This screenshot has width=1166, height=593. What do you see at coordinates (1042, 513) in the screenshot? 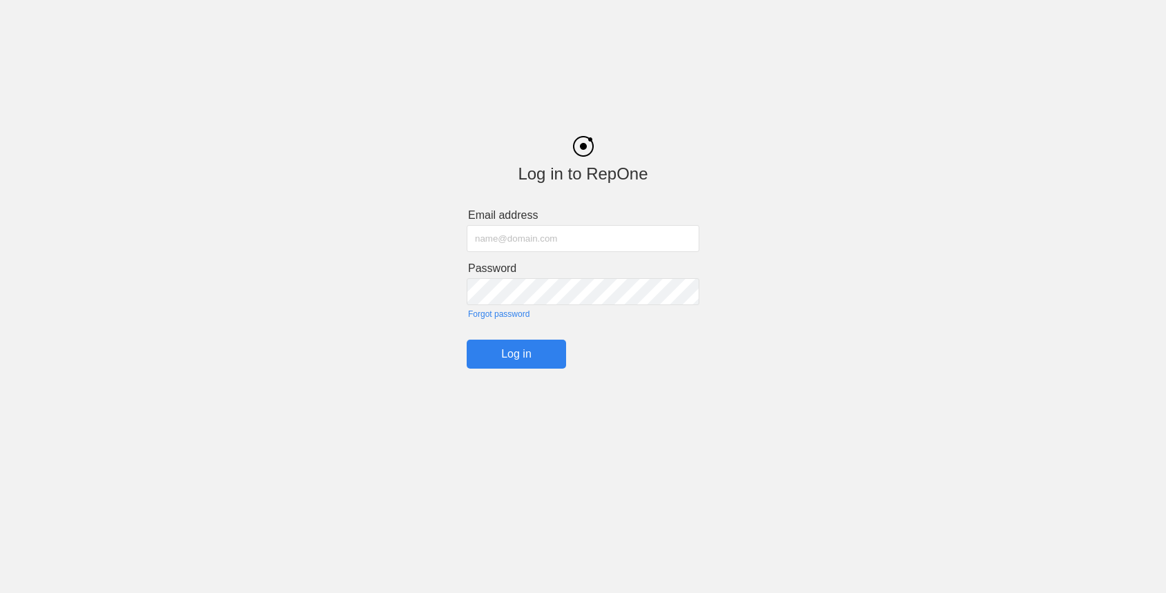
I see `div: Chat Widget` at bounding box center [1042, 513].